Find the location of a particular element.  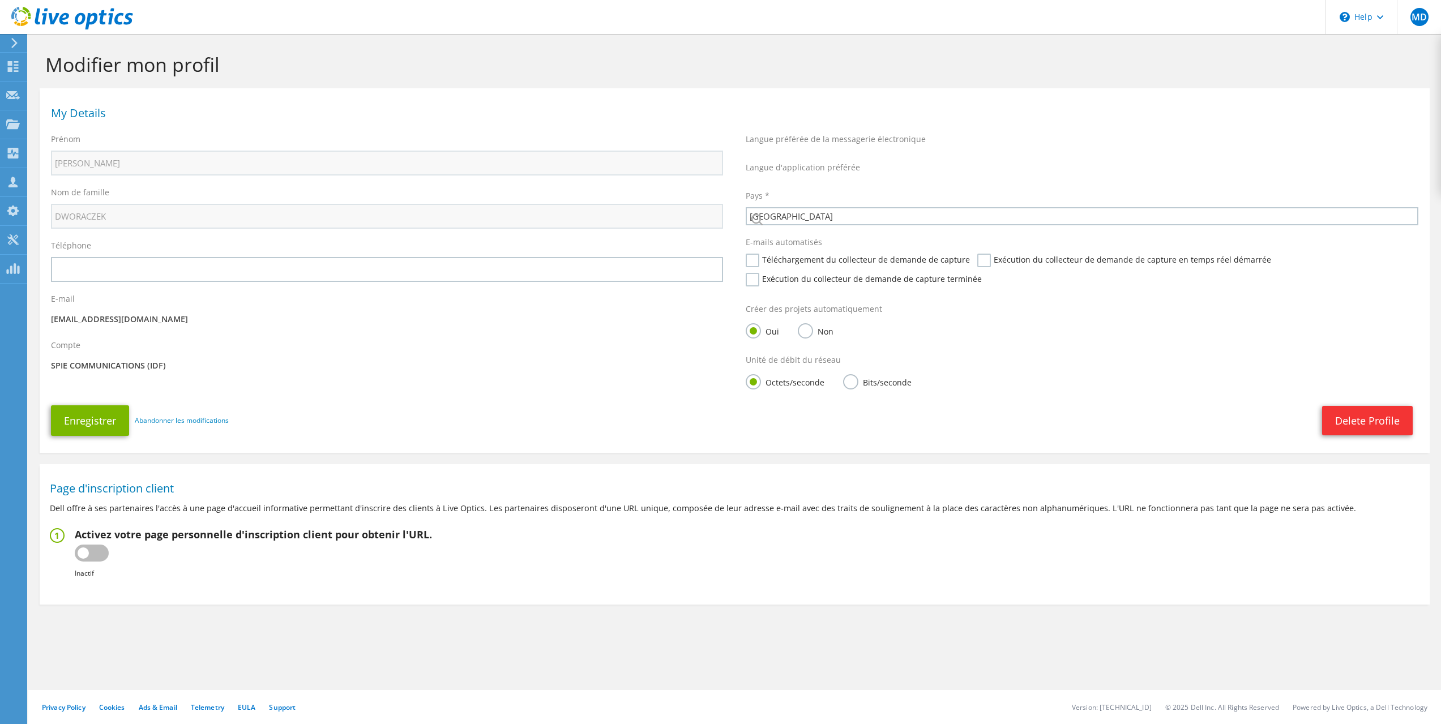

p: SPIE COMMUNICATIONS (IDF) is located at coordinates (387, 366).